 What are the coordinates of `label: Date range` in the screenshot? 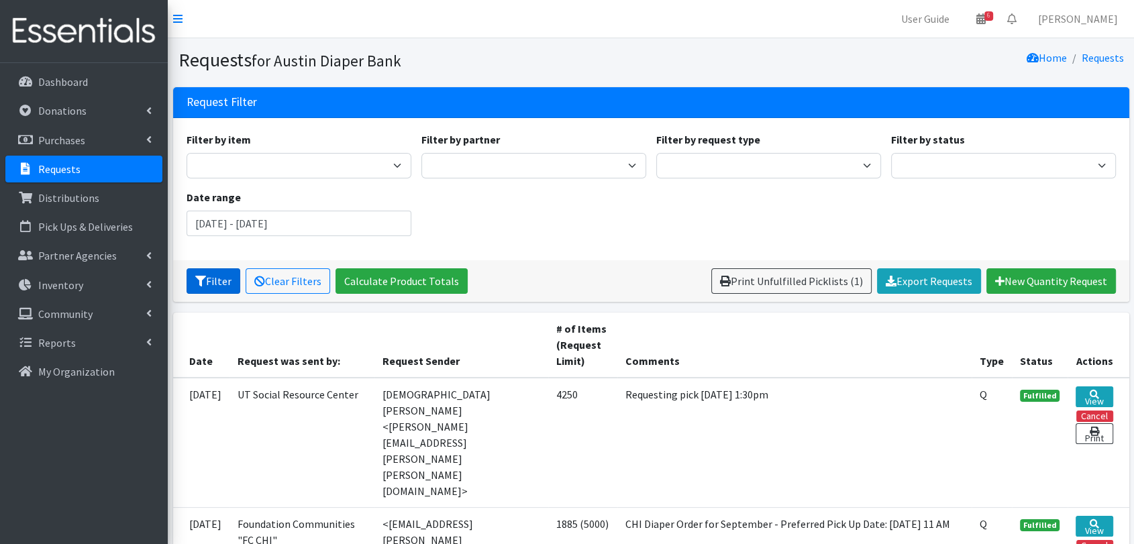 It's located at (213, 197).